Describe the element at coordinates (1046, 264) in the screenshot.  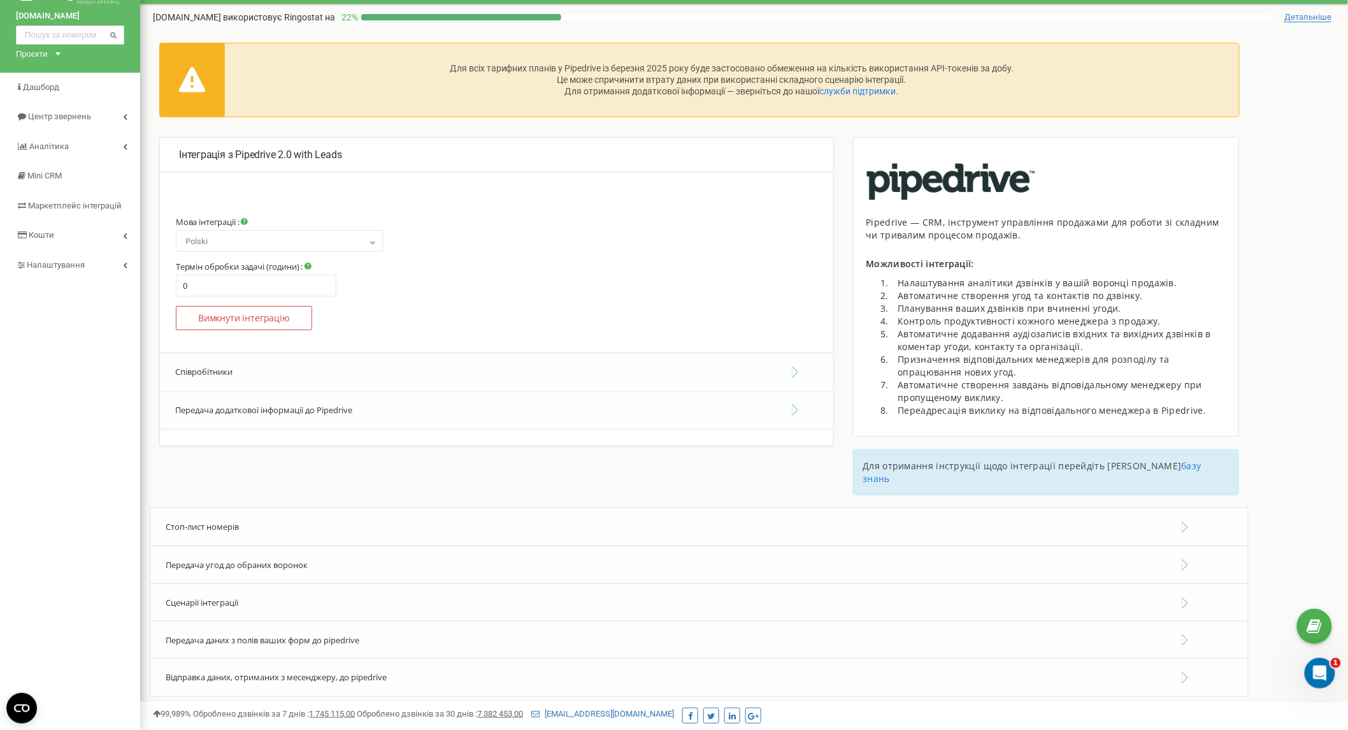
I see `p: Можливості інтеграції:` at that location.